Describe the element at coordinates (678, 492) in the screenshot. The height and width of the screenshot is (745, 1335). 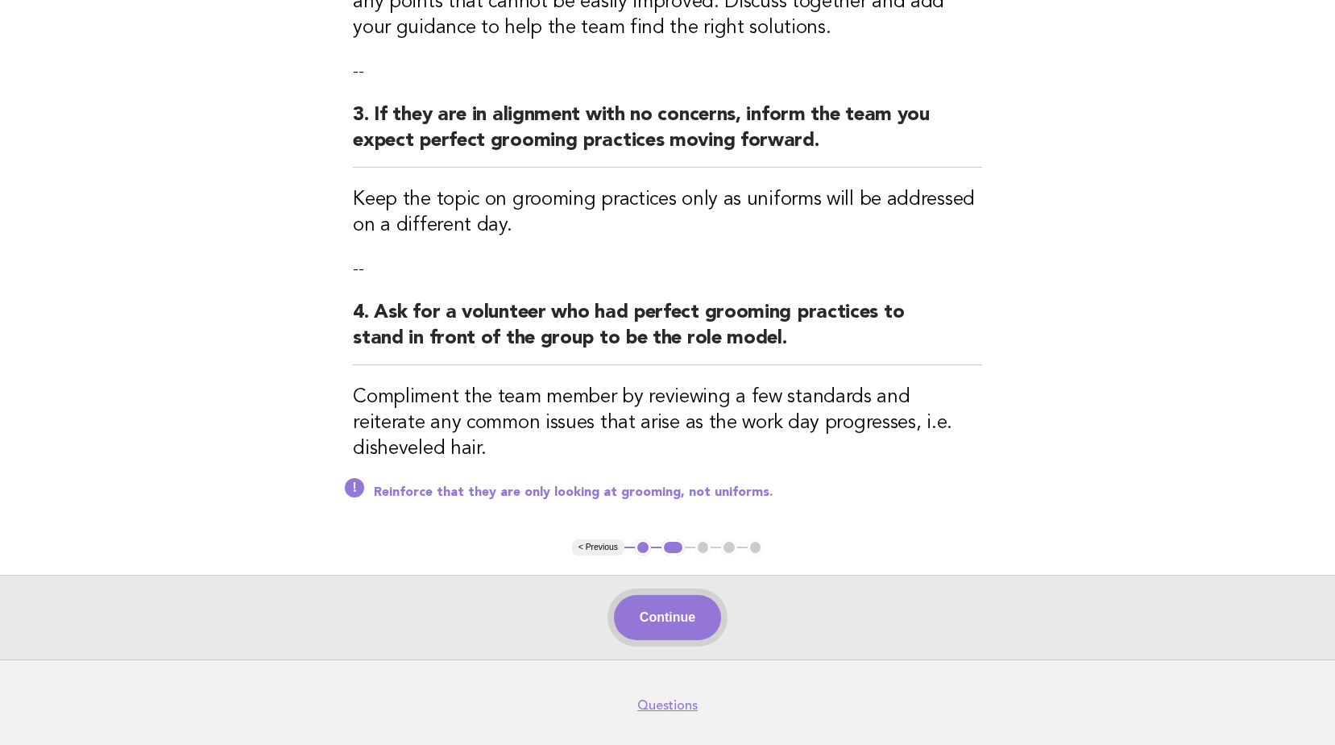
I see `p: Reinforce that they are only looking at grooming, not uniforms.` at that location.